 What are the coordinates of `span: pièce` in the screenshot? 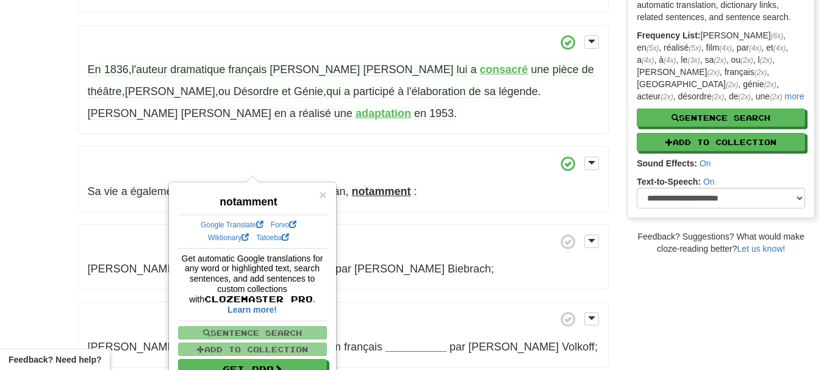 It's located at (566, 70).